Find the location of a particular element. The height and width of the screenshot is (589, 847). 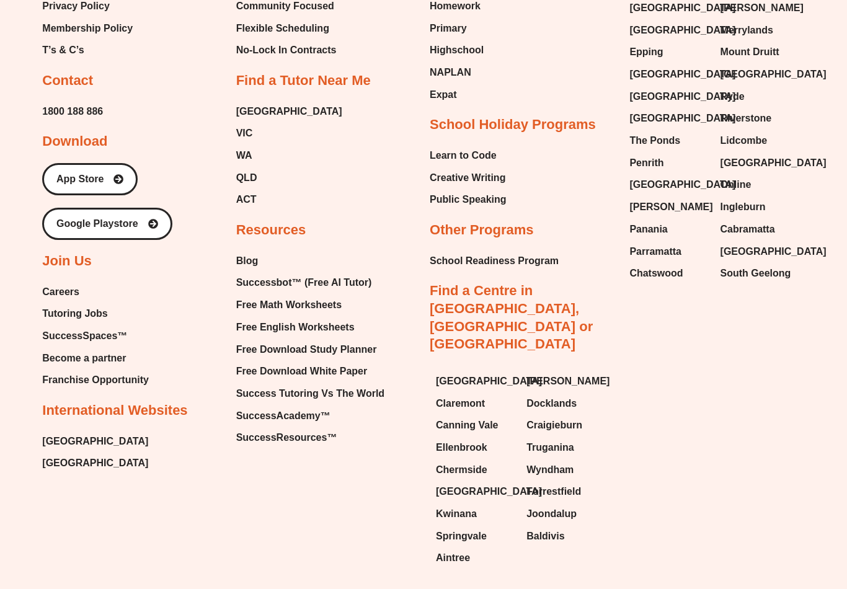

span: Membership Policy is located at coordinates (87, 29).